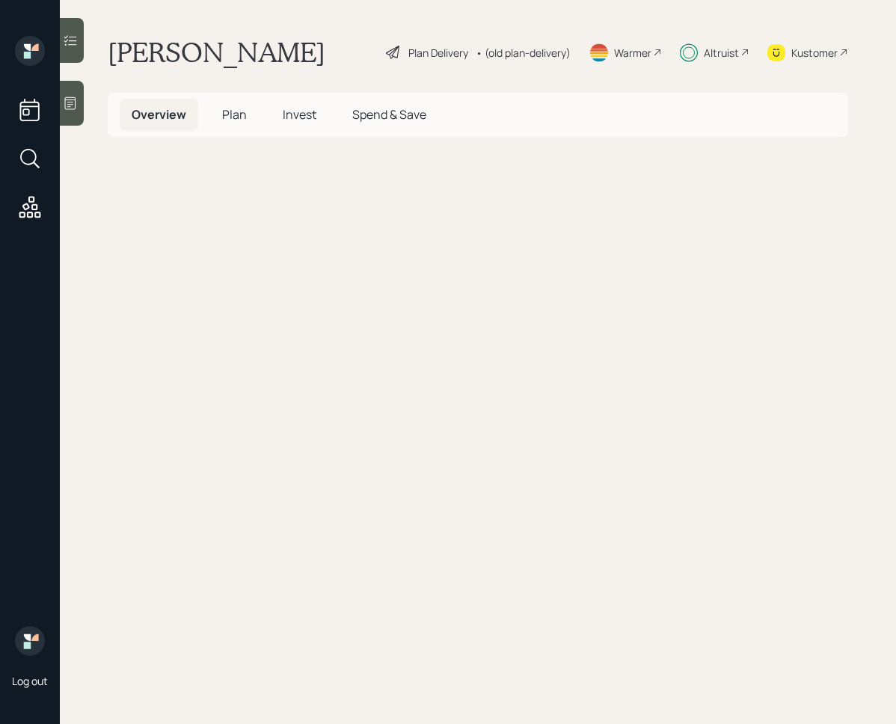 The height and width of the screenshot is (724, 896). I want to click on div: Warmer, so click(633, 52).